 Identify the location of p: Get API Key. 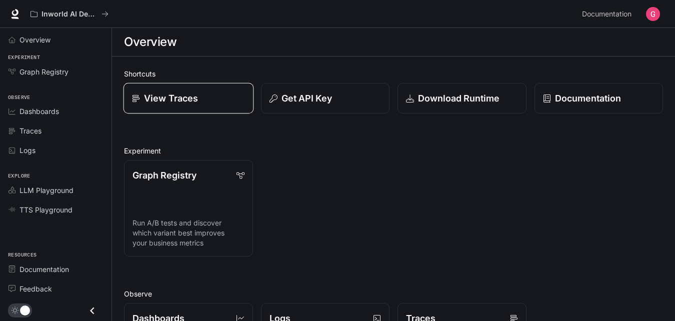
(307, 98).